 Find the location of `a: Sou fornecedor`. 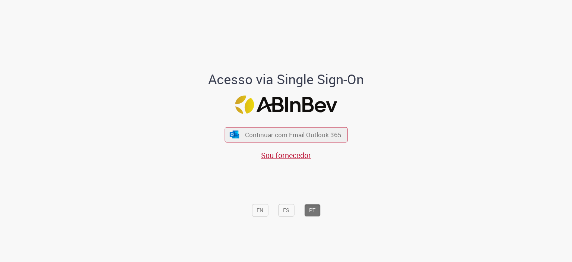

a: Sou fornecedor is located at coordinates (286, 155).